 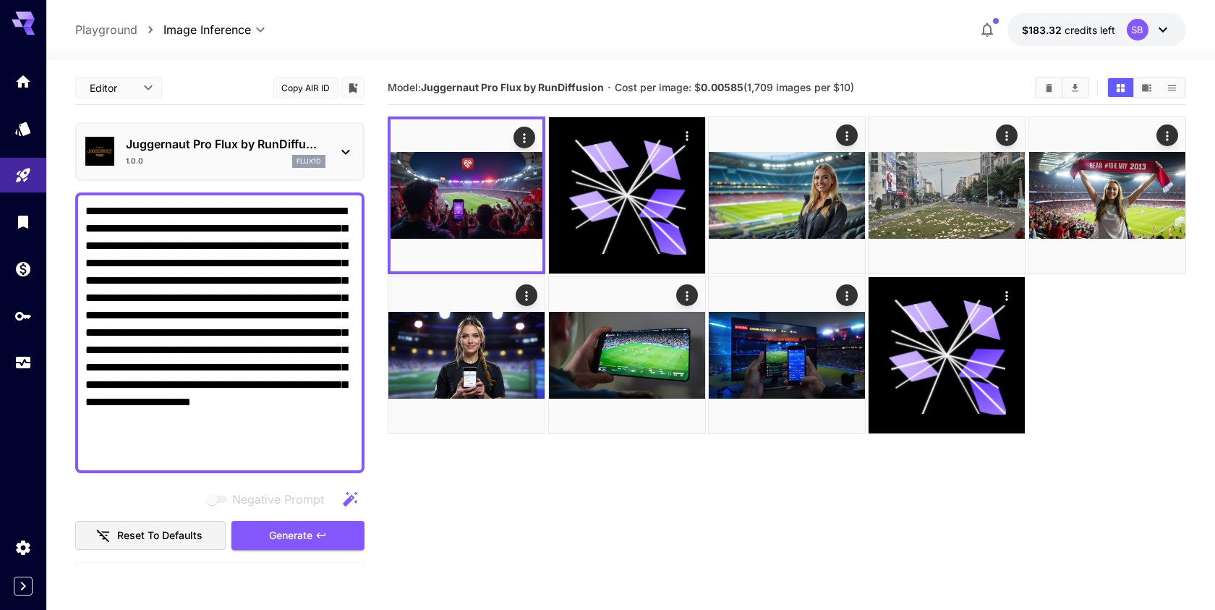 What do you see at coordinates (23, 362) in the screenshot?
I see `div: Usage` at bounding box center [23, 362].